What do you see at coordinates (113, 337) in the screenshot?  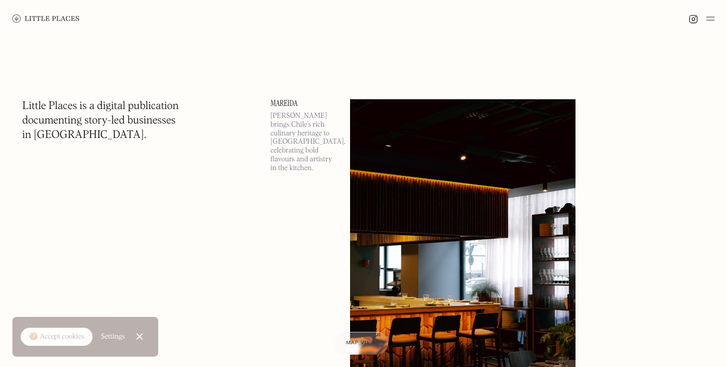 I see `a: Settings` at bounding box center [113, 337].